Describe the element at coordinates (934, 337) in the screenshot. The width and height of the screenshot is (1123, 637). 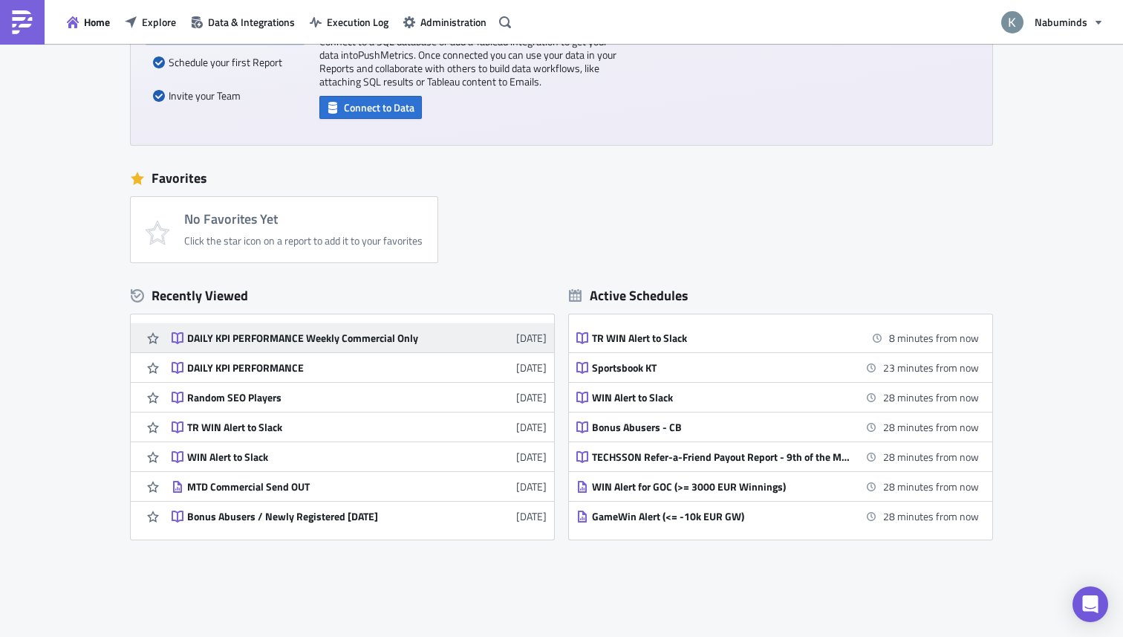
I see `time: 2025-09-09 09:40` at that location.